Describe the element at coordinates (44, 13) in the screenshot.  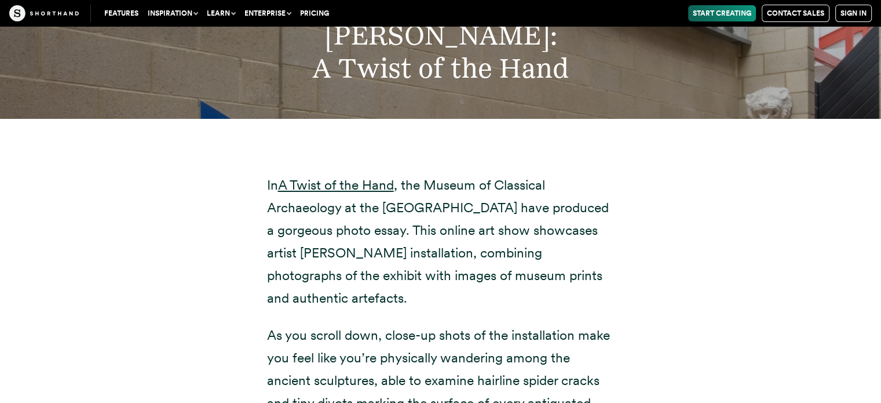
I see `img: The Craft` at that location.